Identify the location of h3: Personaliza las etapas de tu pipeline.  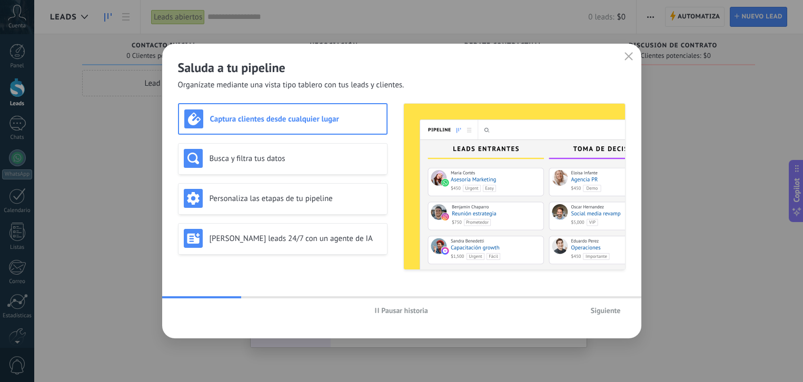
(296, 199).